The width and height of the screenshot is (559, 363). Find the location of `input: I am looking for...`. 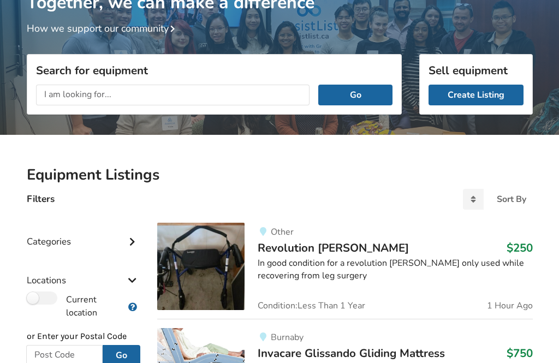

input: I am looking for... is located at coordinates (173, 95).